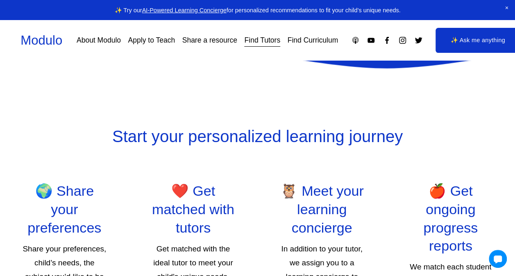 This screenshot has width=515, height=276. I want to click on a: Apple Podcasts, so click(355, 40).